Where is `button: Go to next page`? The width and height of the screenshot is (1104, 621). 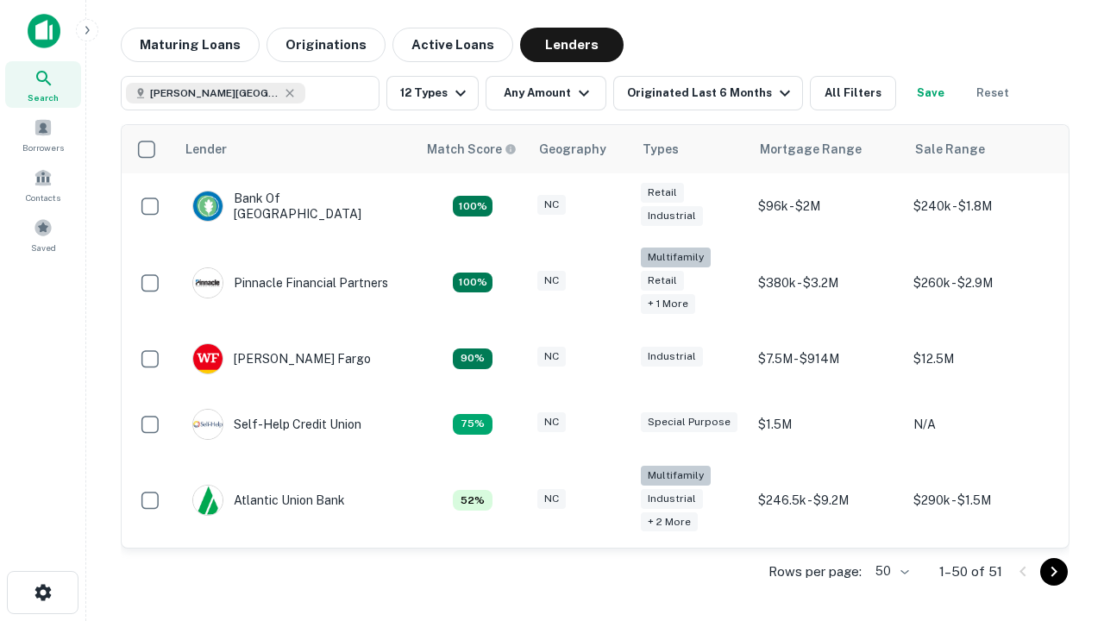
button: Go to next page is located at coordinates (1054, 572).